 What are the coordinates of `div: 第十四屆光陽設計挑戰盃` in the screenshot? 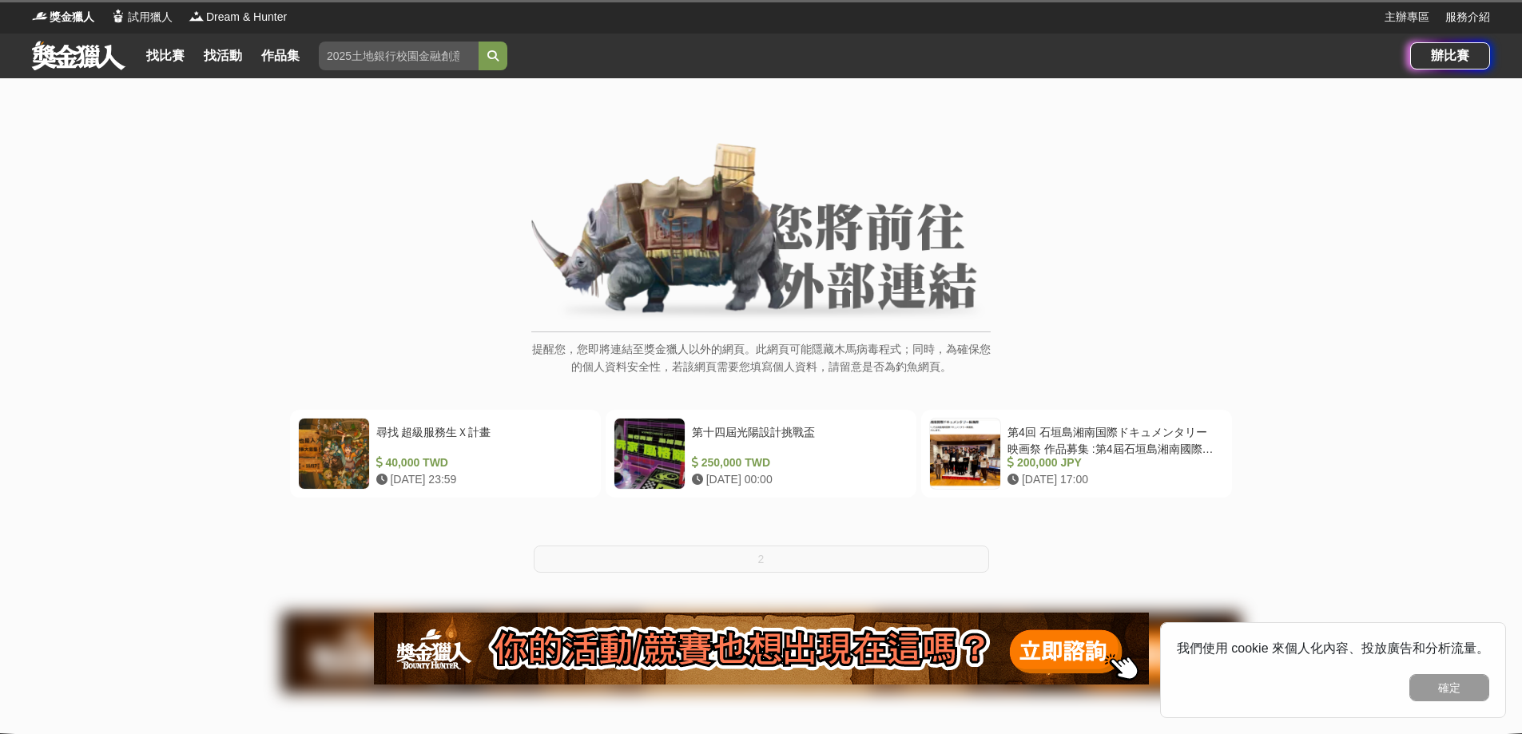 It's located at (797, 440).